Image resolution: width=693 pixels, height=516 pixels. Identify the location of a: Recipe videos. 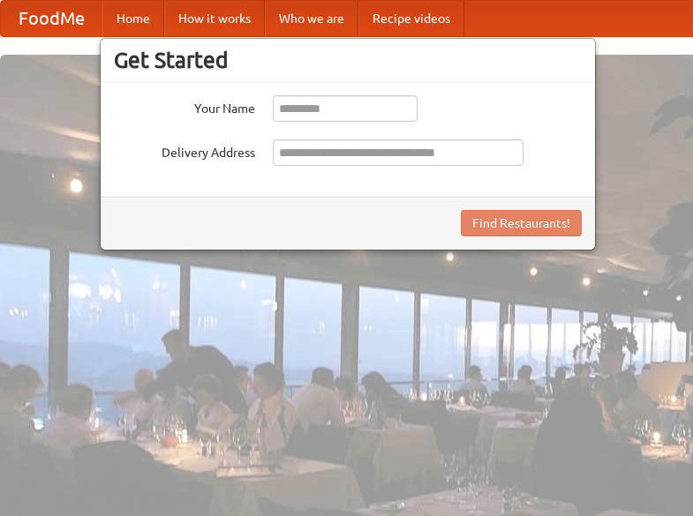
(411, 19).